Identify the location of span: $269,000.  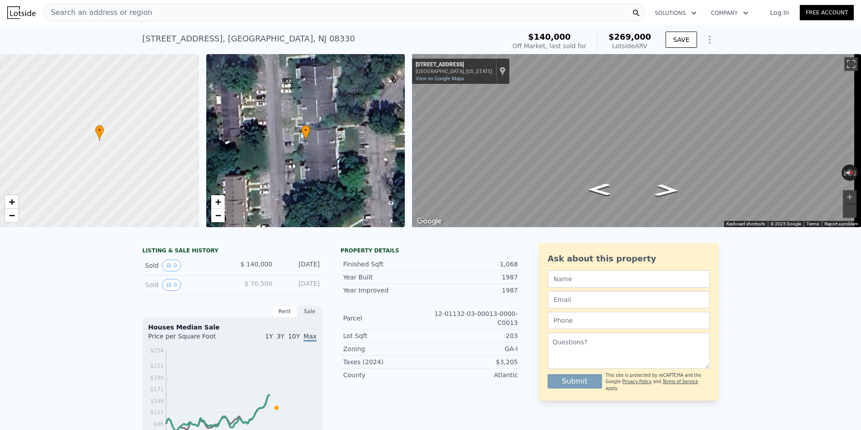
(630, 36).